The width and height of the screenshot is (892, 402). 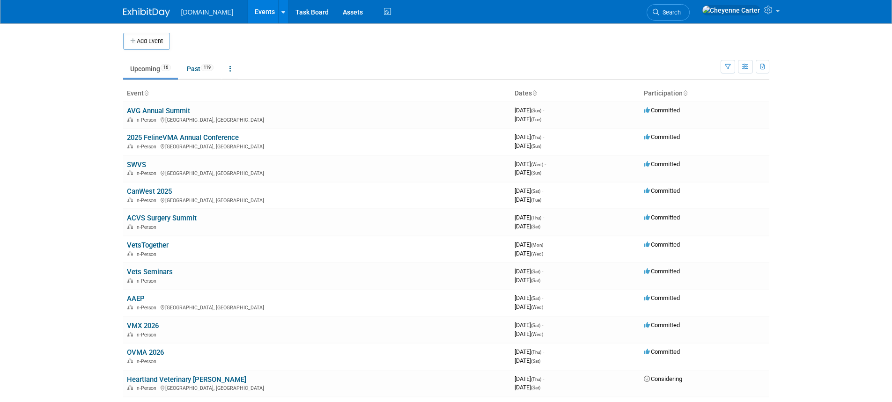 What do you see at coordinates (146, 13) in the screenshot?
I see `img: ExhibitDay` at bounding box center [146, 13].